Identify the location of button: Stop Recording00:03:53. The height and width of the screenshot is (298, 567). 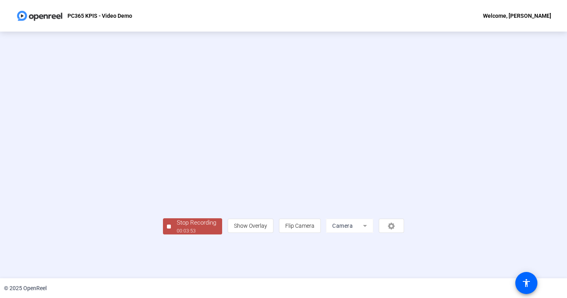
(193, 226).